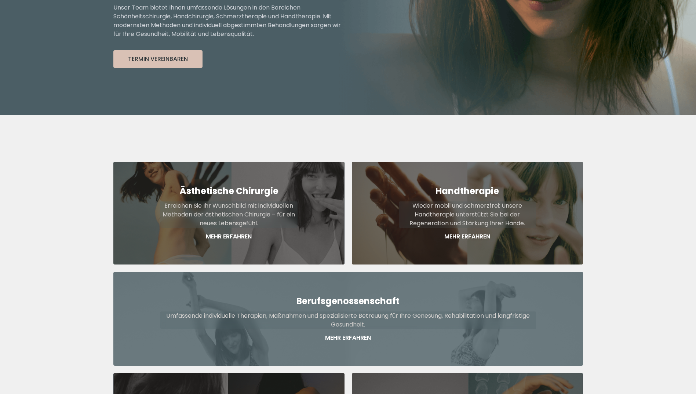 The height and width of the screenshot is (394, 696). I want to click on a: BerufsgenossenschaftUmfassende individuelle Therapien, Maßnahmen und spezialisierte Betreuung für..., so click(348, 319).